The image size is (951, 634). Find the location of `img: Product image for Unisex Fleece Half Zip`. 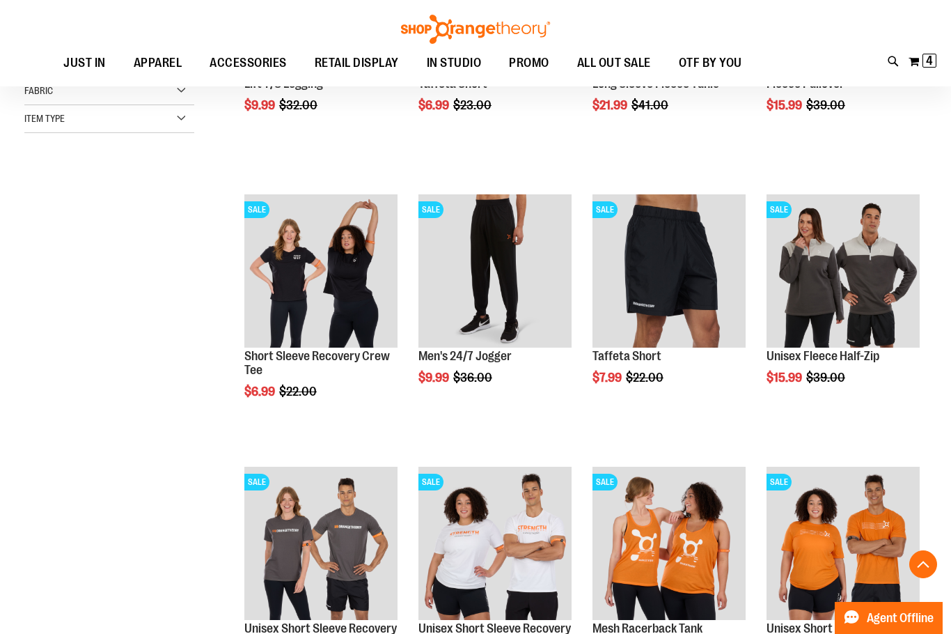

img: Product image for Unisex Fleece Half Zip is located at coordinates (843, 271).